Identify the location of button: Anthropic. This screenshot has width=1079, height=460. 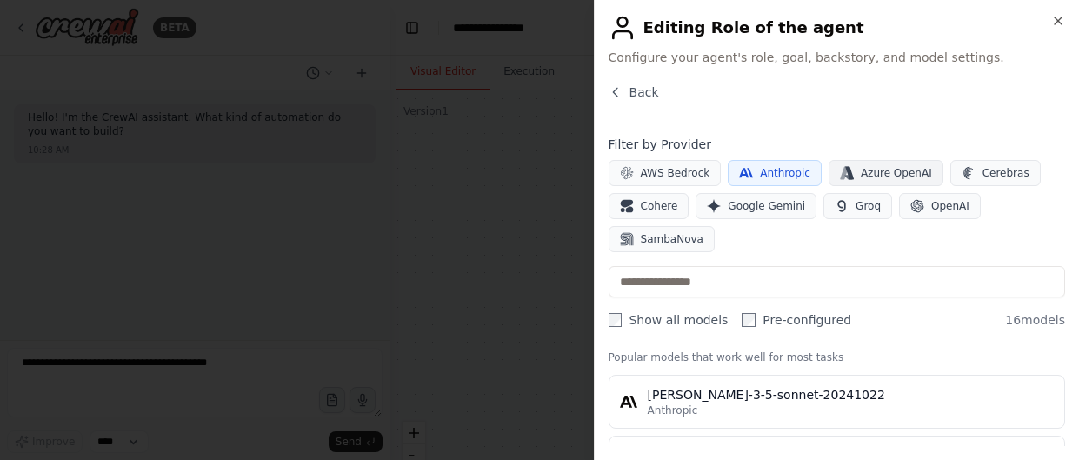
(775, 173).